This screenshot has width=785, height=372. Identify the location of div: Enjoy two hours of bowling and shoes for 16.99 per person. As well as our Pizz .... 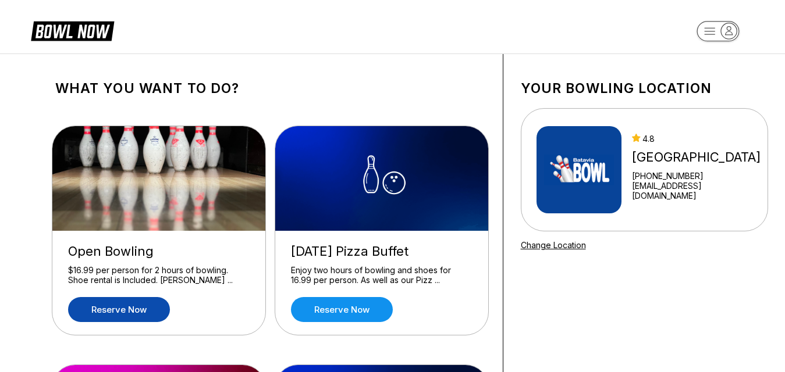
(382, 275).